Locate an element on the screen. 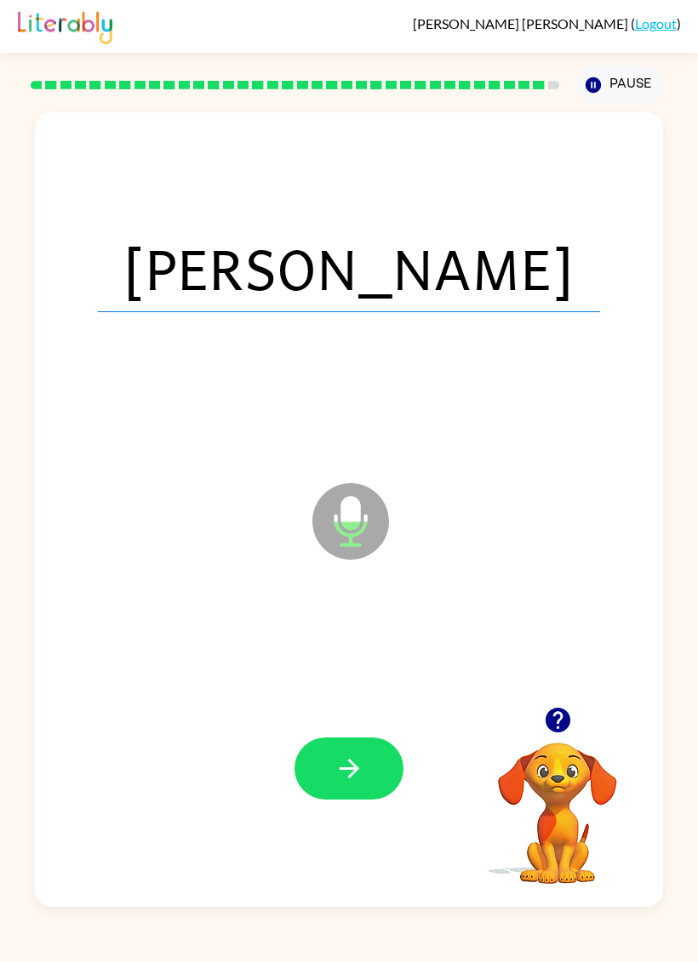 The width and height of the screenshot is (698, 962). img: Literably is located at coordinates (65, 26).